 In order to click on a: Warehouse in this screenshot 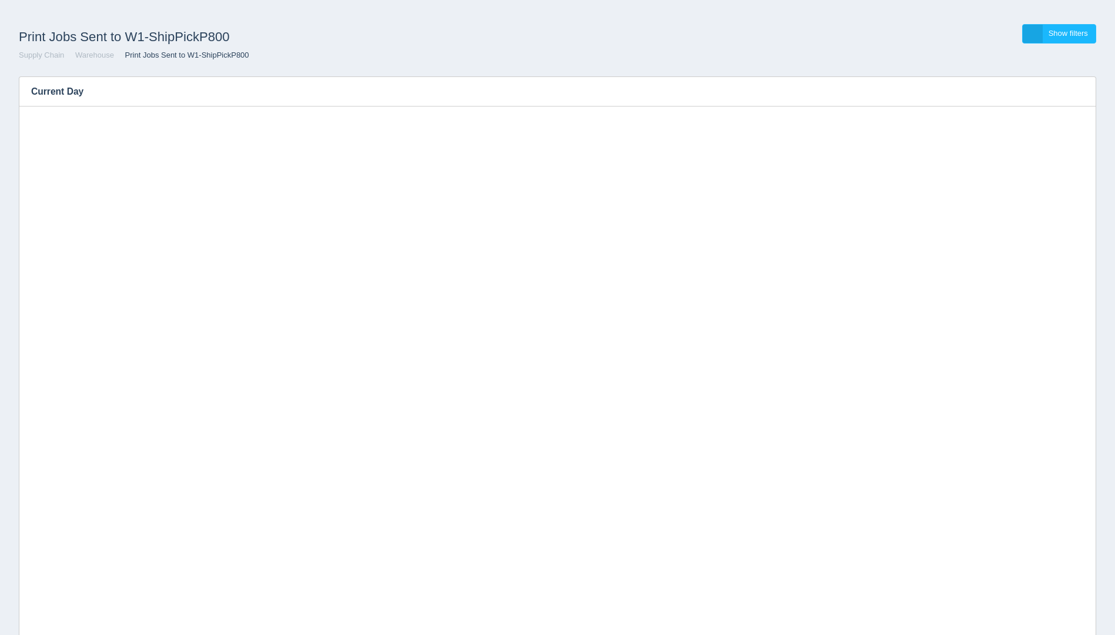, I will do `click(95, 55)`.